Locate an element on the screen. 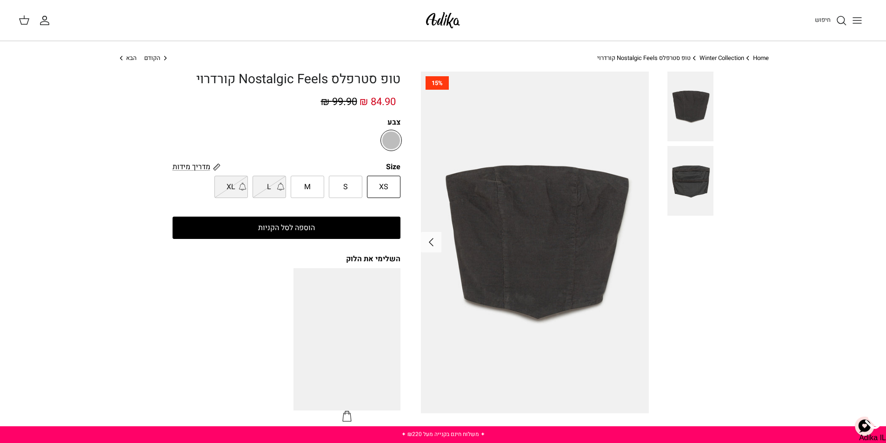  label: צבע is located at coordinates (286, 122).